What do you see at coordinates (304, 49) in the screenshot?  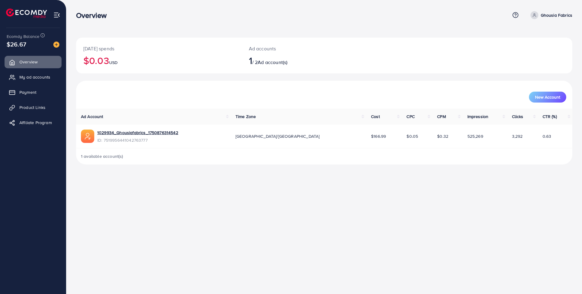 I see `p: Ad accounts` at bounding box center [304, 49].